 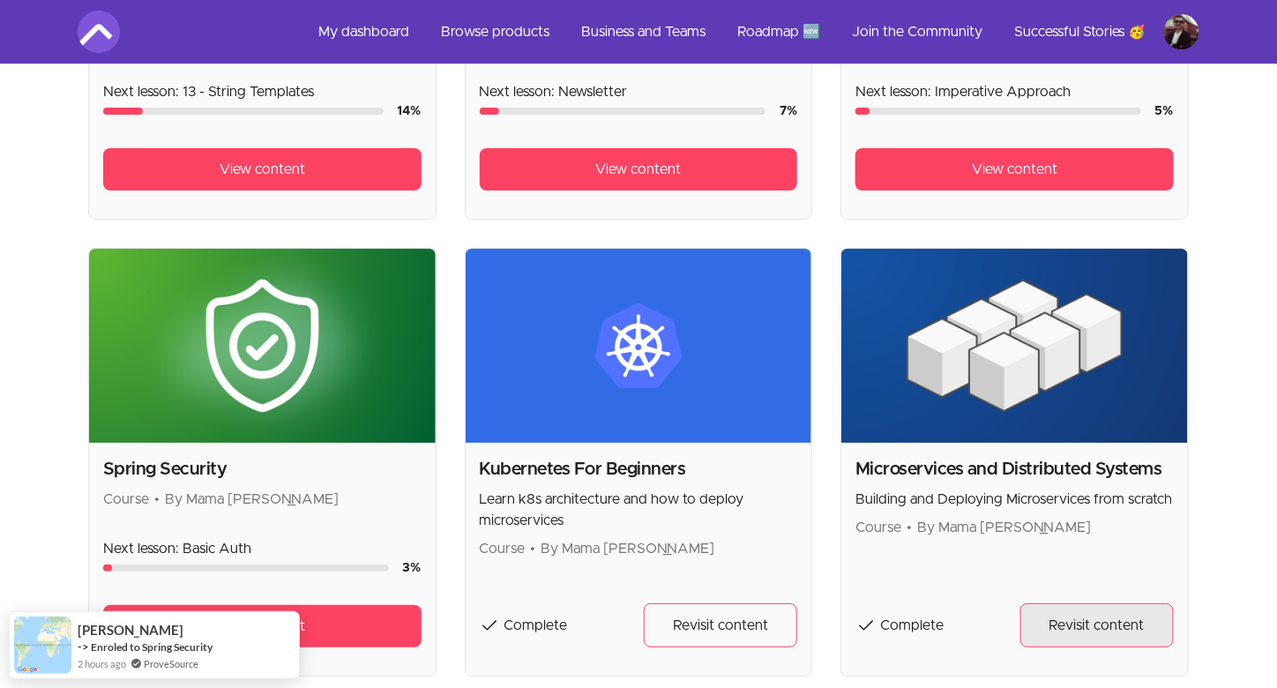 I want to click on span: 5 %, so click(x=1164, y=111).